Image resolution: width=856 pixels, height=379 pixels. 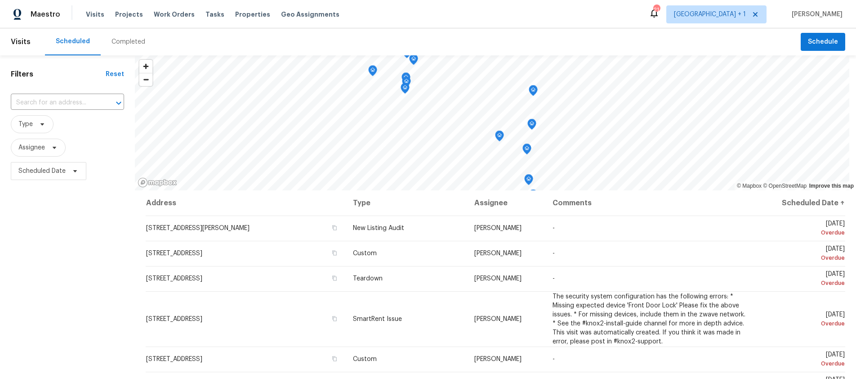 What do you see at coordinates (823, 42) in the screenshot?
I see `span: Schedule` at bounding box center [823, 42].